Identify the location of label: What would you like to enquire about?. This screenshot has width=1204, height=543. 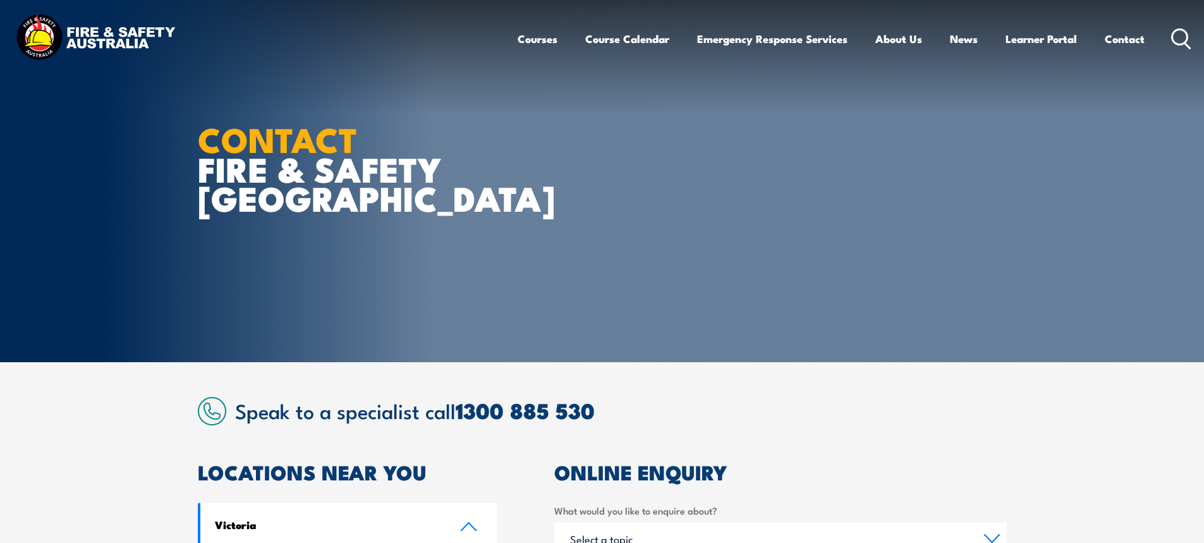
(781, 510).